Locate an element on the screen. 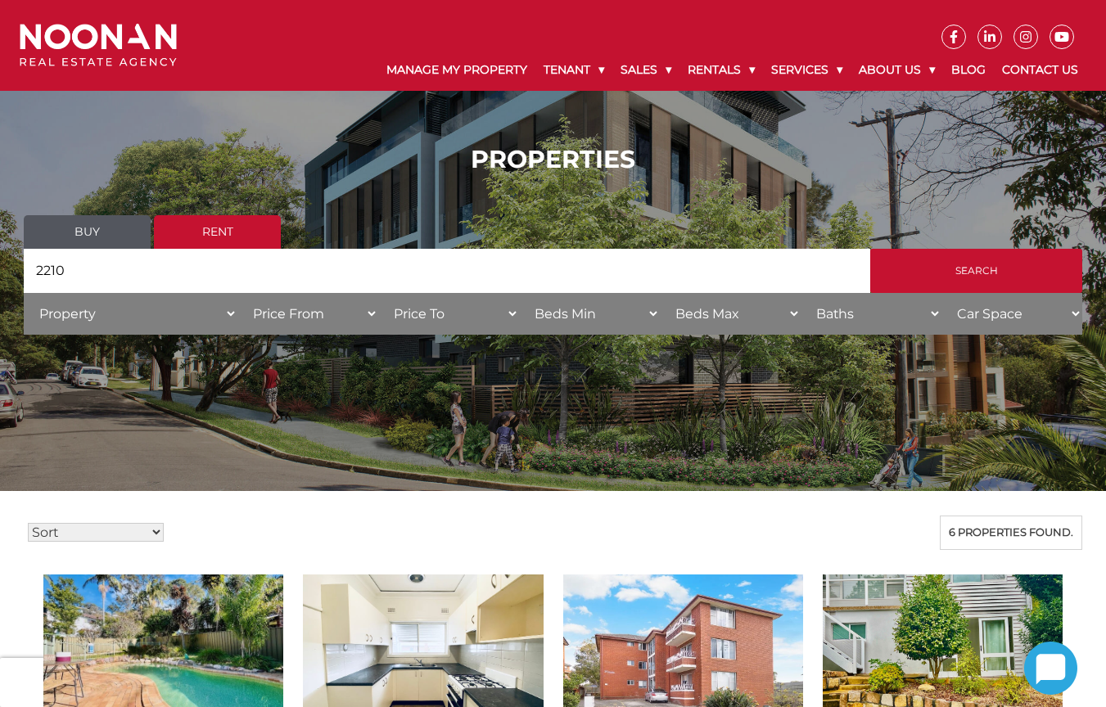 The height and width of the screenshot is (707, 1106). a: Tenant is located at coordinates (574, 70).